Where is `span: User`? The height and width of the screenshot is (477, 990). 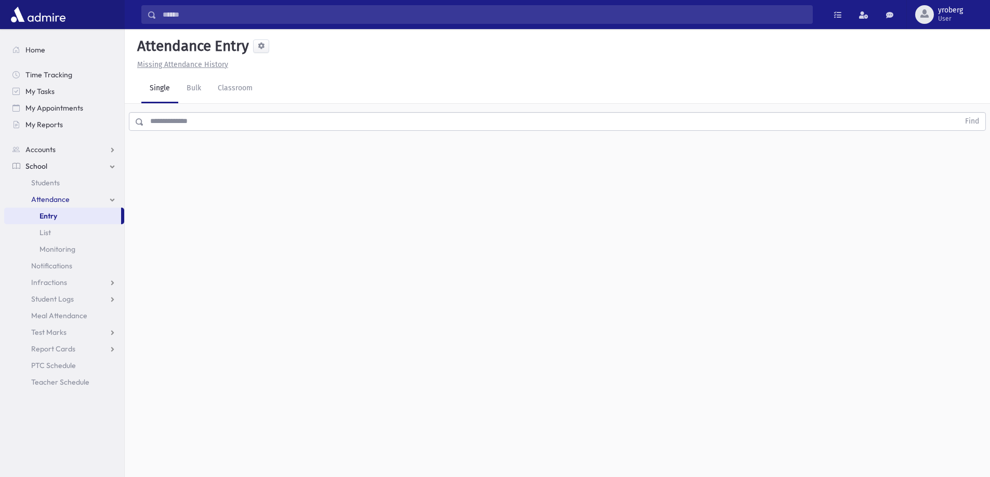
span: User is located at coordinates (950, 19).